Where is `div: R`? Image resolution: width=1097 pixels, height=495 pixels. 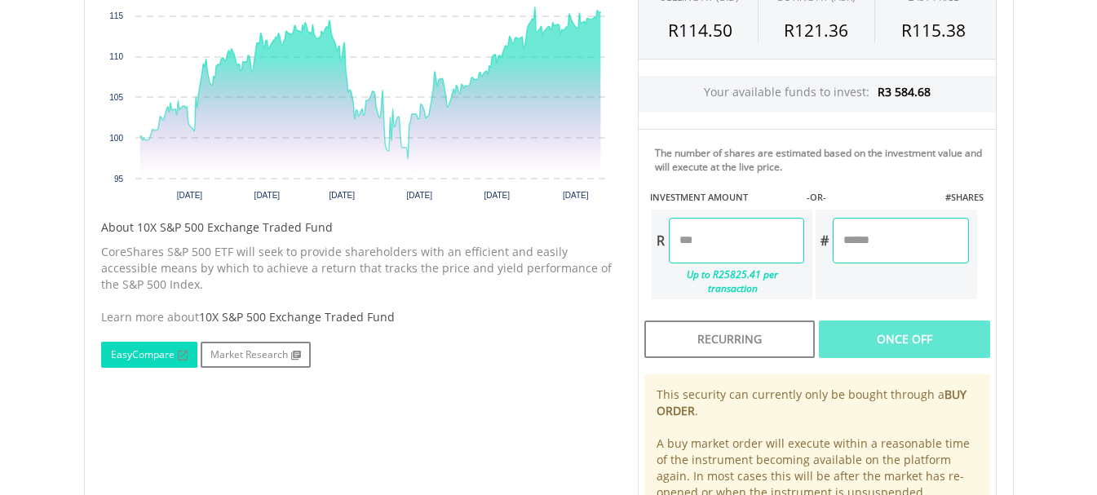 div: R is located at coordinates (660, 241).